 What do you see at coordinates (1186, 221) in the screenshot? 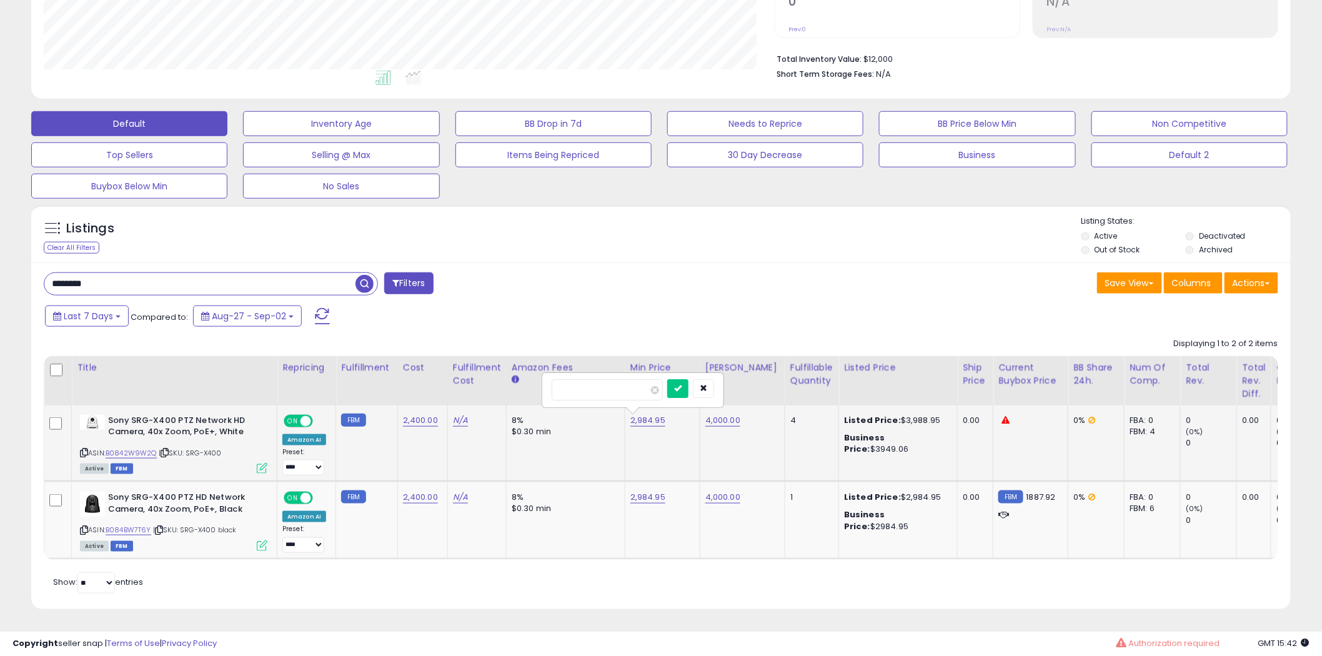
I see `p: Listing States:` at bounding box center [1186, 221].